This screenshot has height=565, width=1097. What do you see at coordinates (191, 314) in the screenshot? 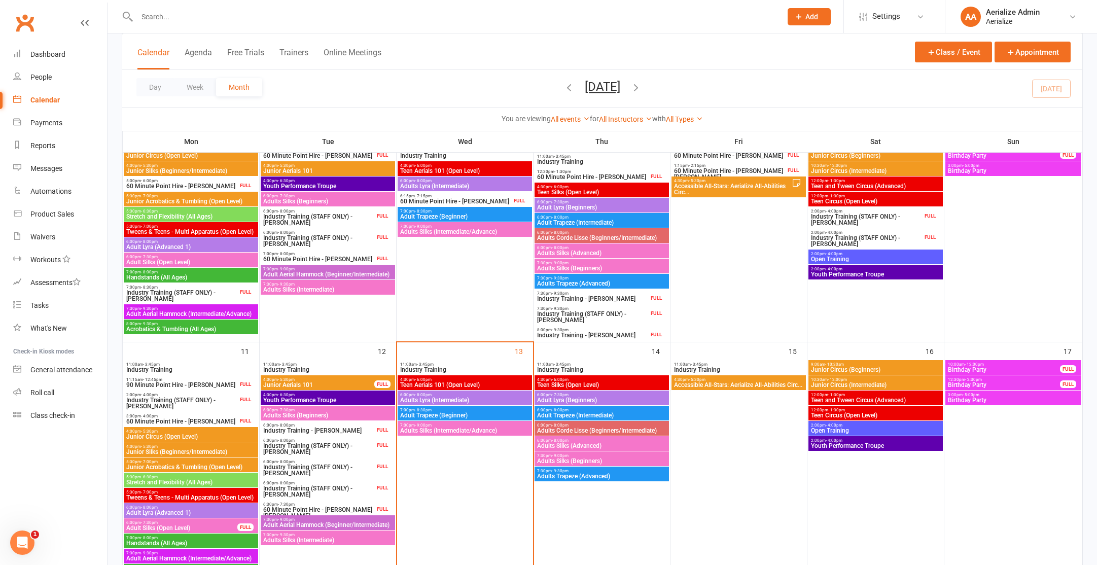
I see `span: Adult Aerial Hammock (Intermediate/Advance)` at bounding box center [191, 314].